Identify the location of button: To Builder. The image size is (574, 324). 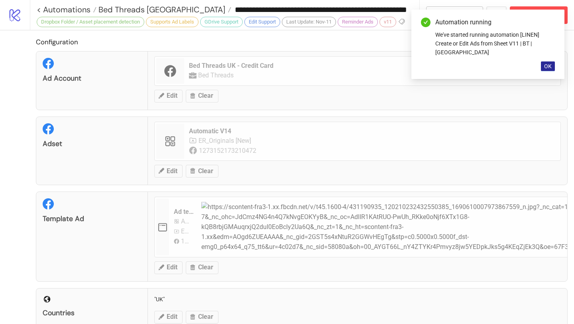
(455, 15).